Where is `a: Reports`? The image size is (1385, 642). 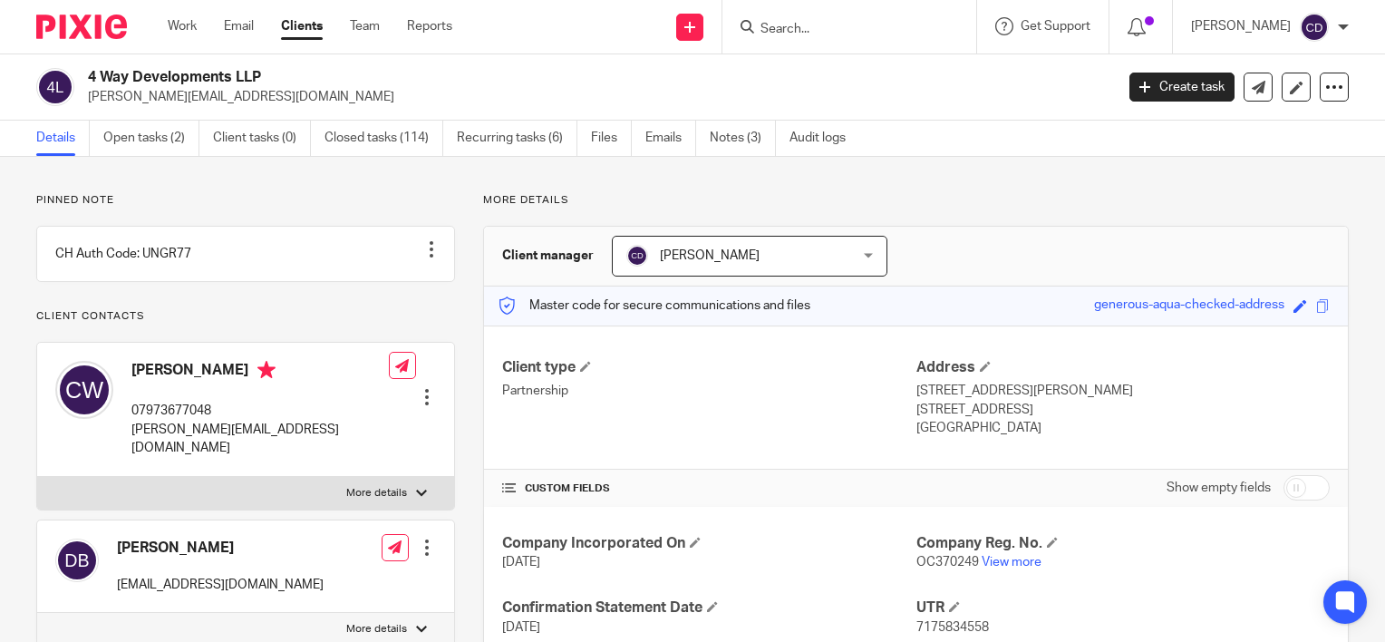 a: Reports is located at coordinates (430, 26).